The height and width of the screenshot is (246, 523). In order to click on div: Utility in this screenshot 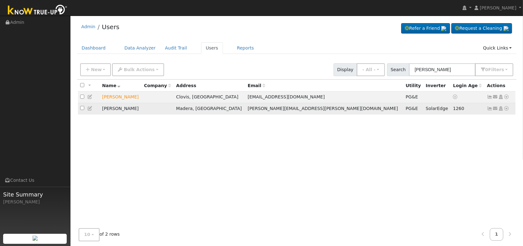, I will do `click(413, 85)`.